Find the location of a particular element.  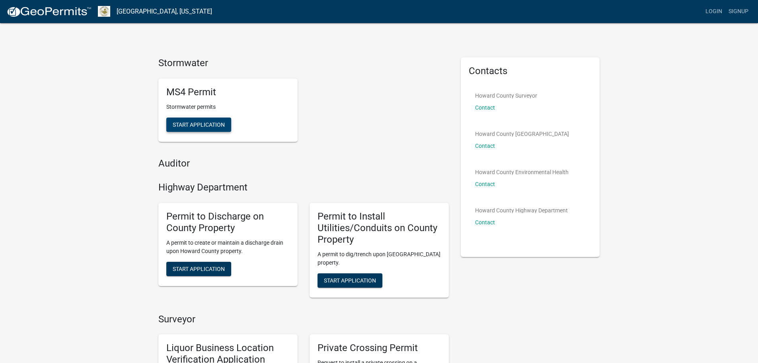

p: Howard County Surveyor is located at coordinates (506, 96).